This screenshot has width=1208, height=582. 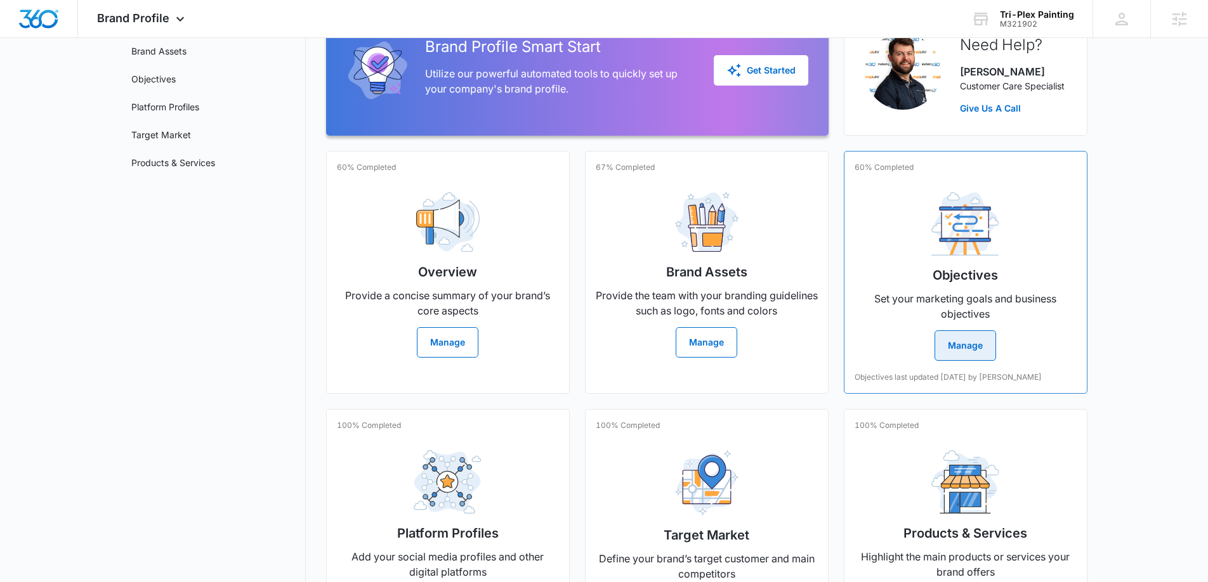 I want to click on p: Set your marketing goals and business objectives, so click(x=965, y=306).